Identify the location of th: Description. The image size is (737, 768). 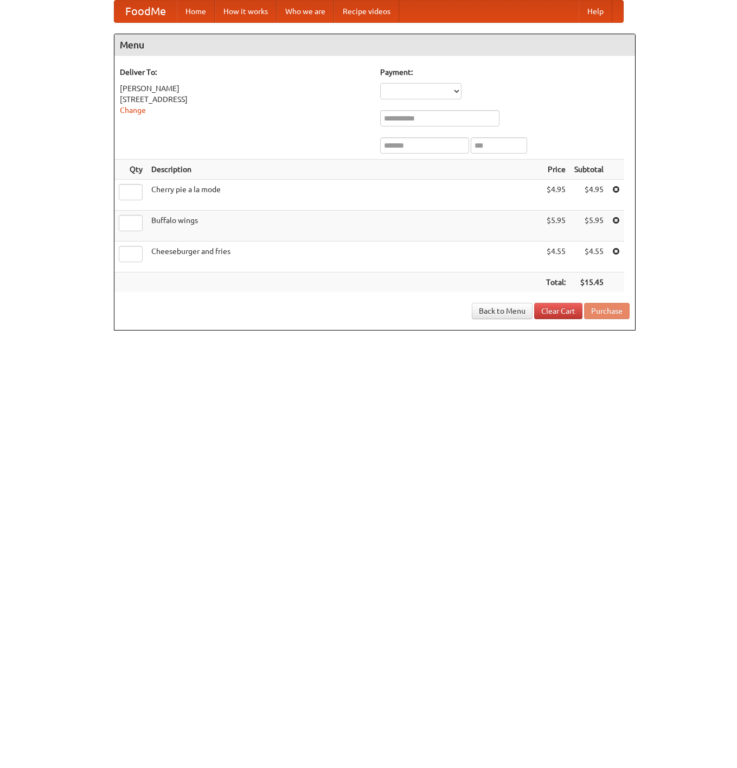
(345, 169).